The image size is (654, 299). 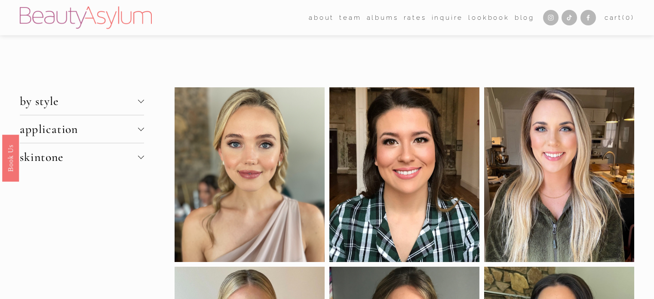 I want to click on a: Facebook, so click(x=588, y=18).